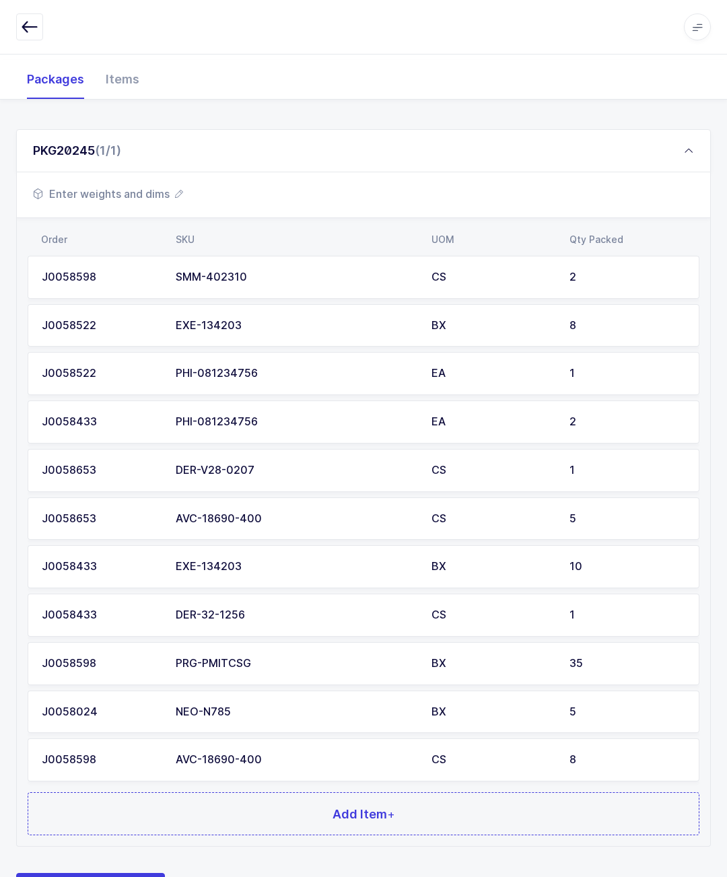 The width and height of the screenshot is (727, 877). I want to click on div: Order, so click(100, 240).